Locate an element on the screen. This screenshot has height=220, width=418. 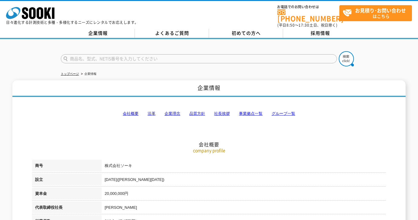
span: 初めての方へ is located at coordinates (246, 33).